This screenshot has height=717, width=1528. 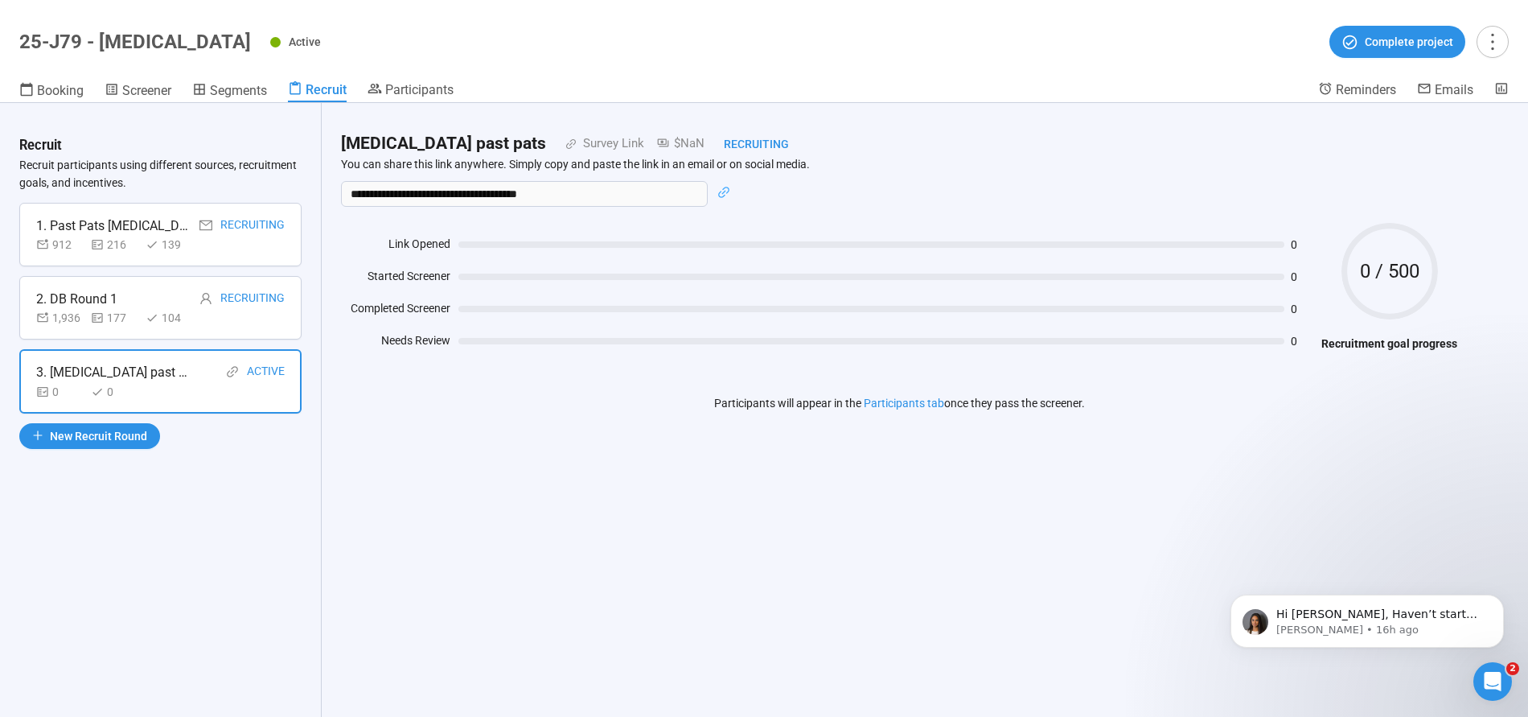 I want to click on span: Booking, so click(x=60, y=90).